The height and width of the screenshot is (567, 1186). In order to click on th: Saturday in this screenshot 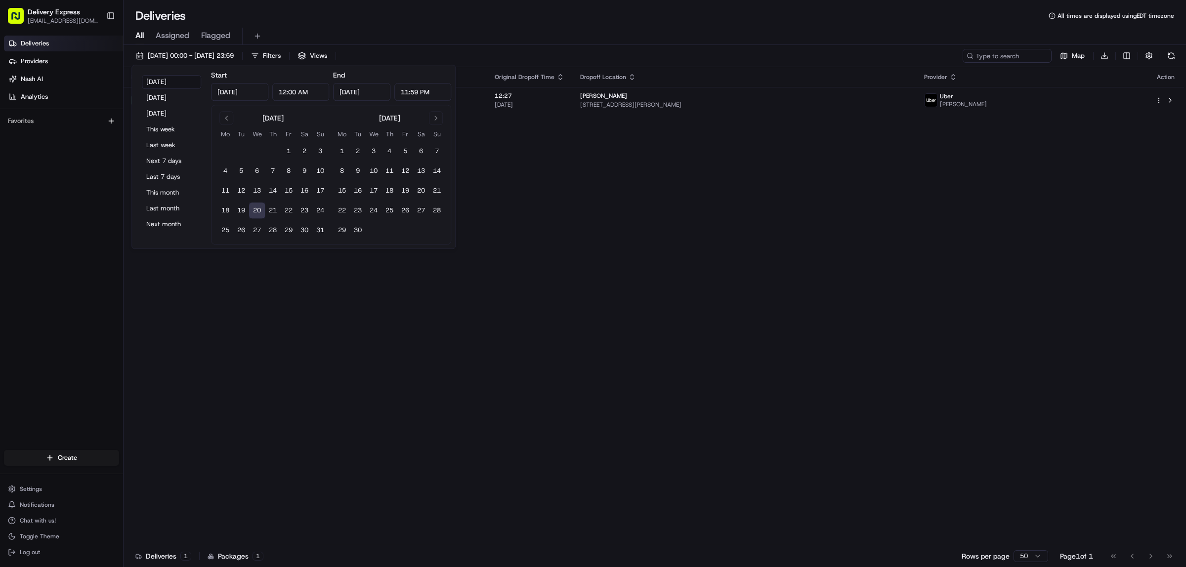, I will do `click(421, 134)`.